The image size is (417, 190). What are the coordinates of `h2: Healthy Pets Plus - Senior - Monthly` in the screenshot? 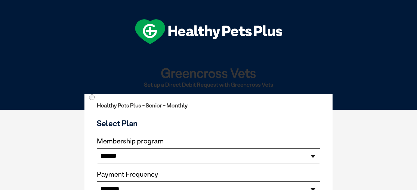 It's located at (208, 106).